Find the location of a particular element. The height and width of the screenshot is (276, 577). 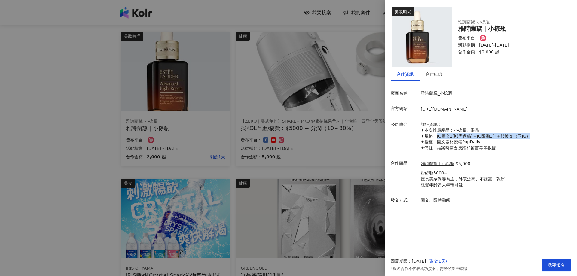

a: 雅詩蘭黛｜小棕瓶 is located at coordinates (438, 164).